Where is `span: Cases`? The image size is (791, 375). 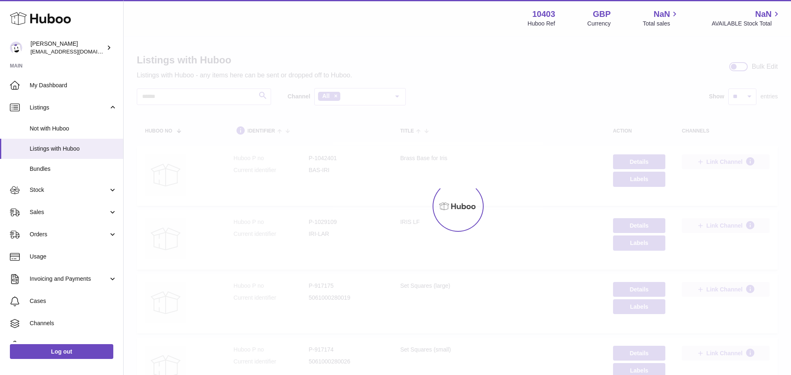
span: Cases is located at coordinates (73, 301).